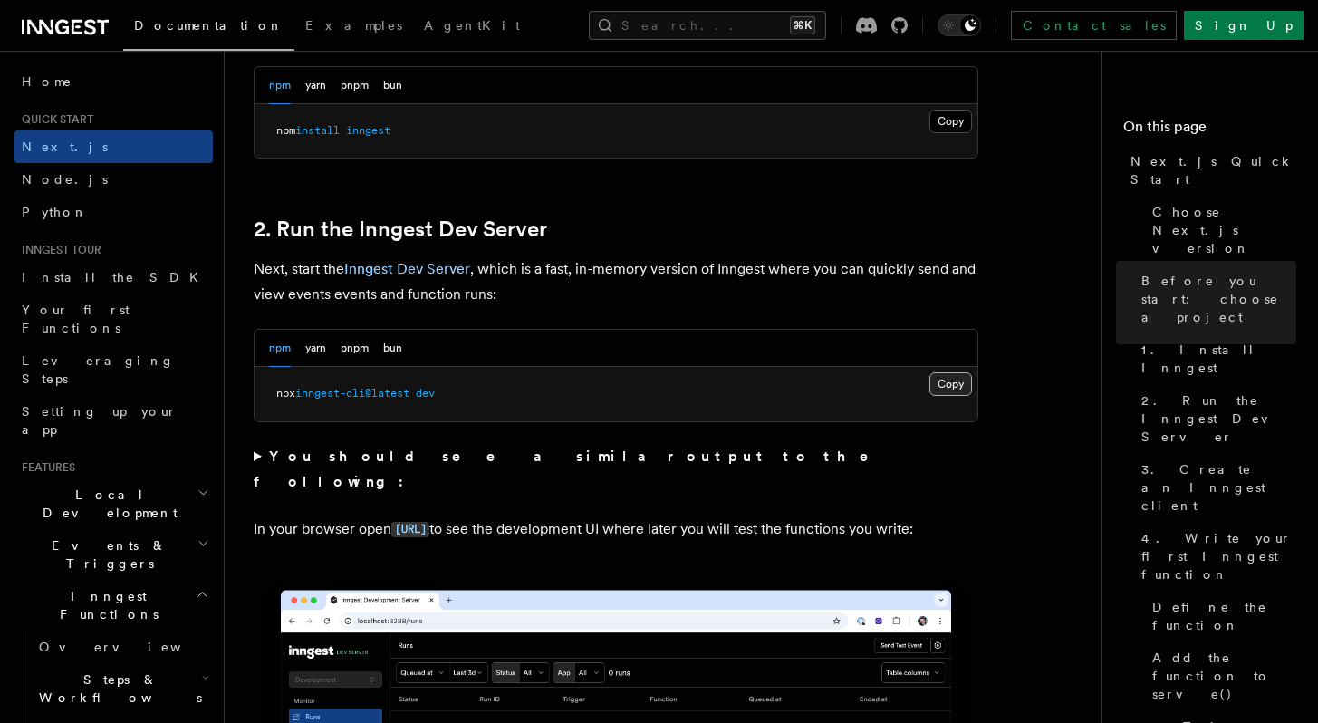 The image size is (1318, 723). What do you see at coordinates (425, 393) in the screenshot?
I see `span: dev` at bounding box center [425, 393].